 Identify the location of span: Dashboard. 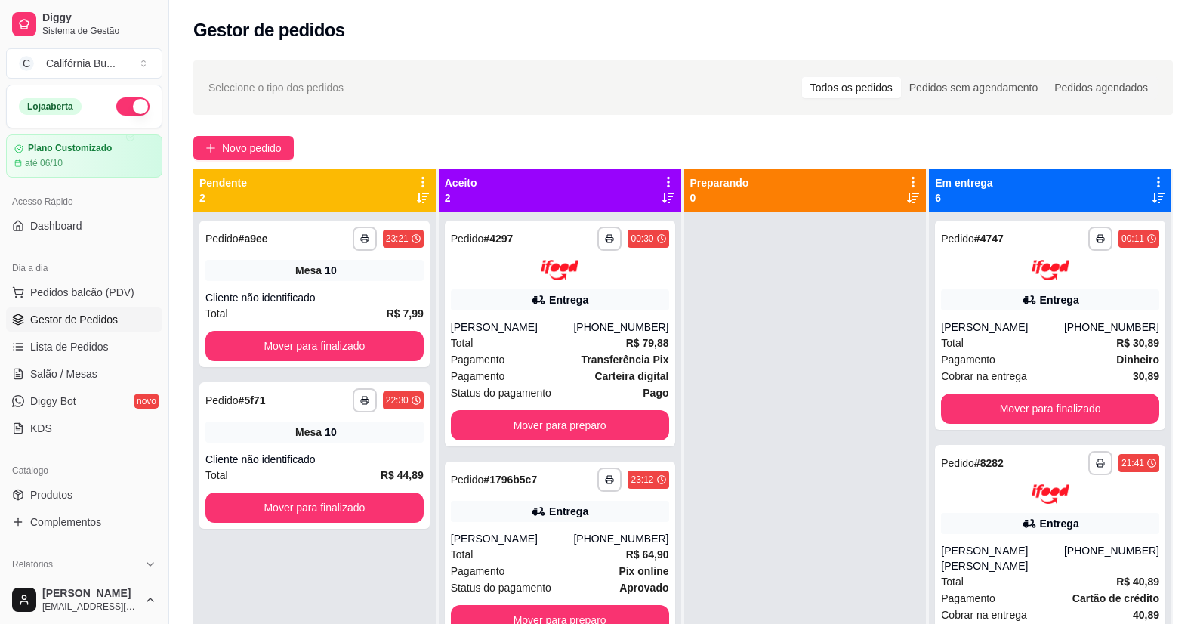
(56, 226).